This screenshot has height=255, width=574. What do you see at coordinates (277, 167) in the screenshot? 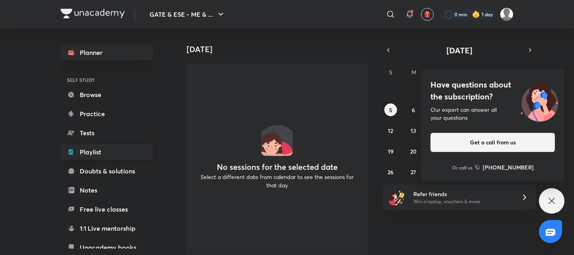
I see `h4: No sessions for the selected date` at bounding box center [277, 167].